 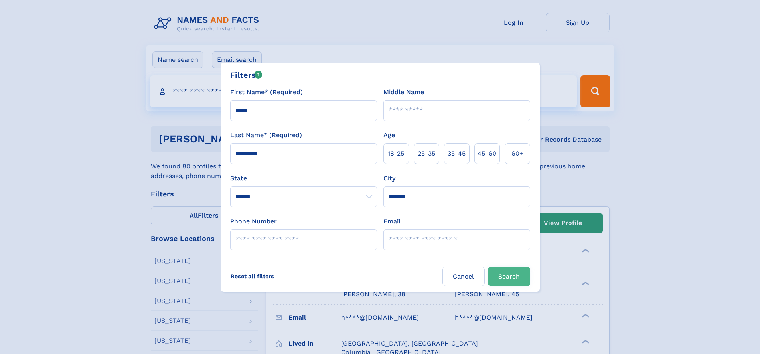 I want to click on button: Search, so click(x=509, y=276).